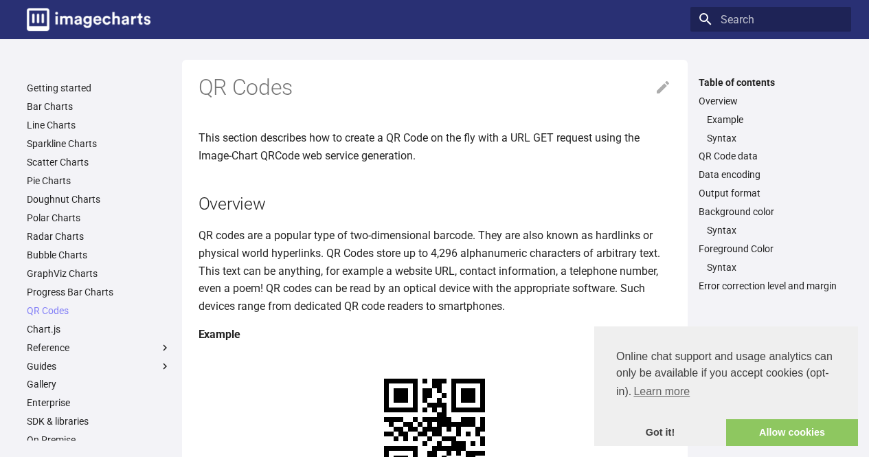  What do you see at coordinates (771, 129) in the screenshot?
I see `nav: Overview` at bounding box center [771, 129].